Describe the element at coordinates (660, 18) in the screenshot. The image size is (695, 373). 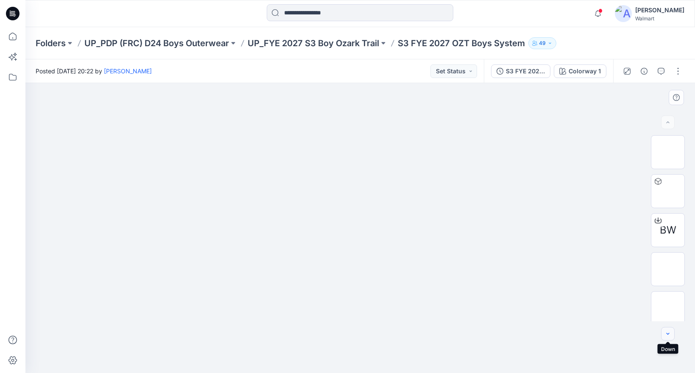
I see `div: Walmart` at that location.